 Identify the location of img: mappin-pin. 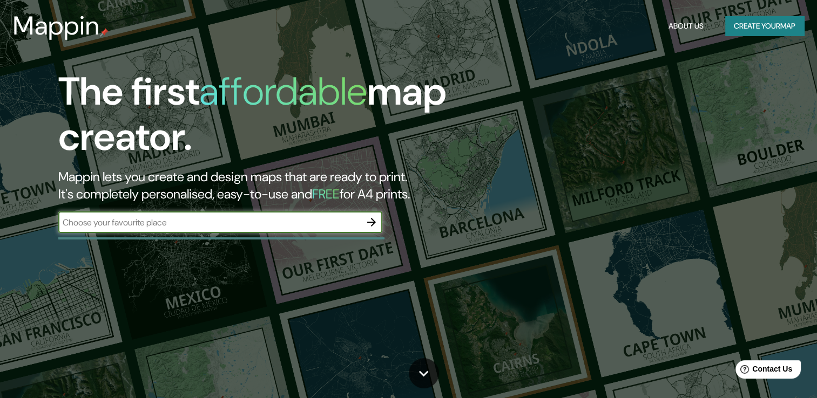
(104, 32).